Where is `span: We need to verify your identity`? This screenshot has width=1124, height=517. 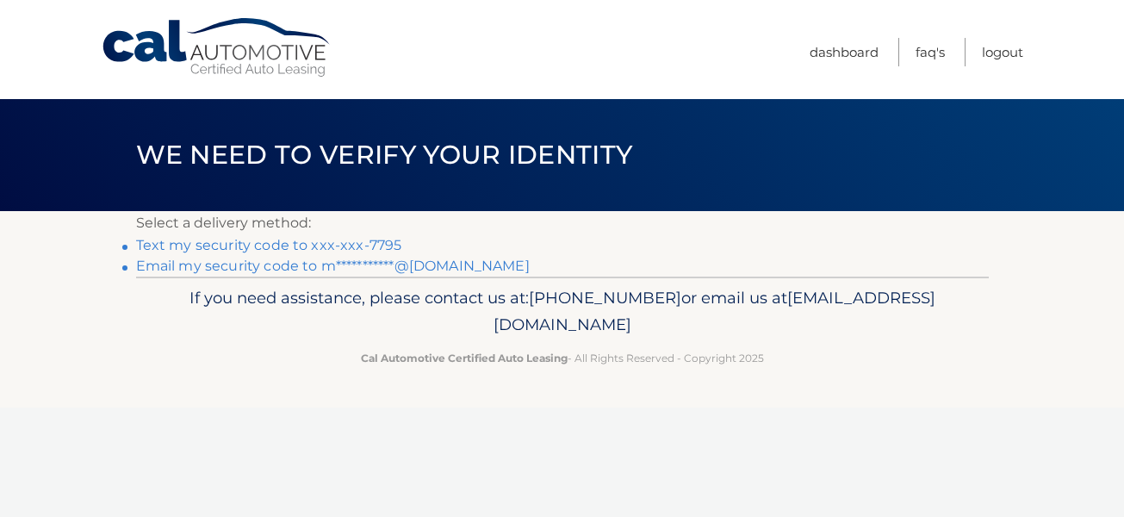 span: We need to verify your identity is located at coordinates (384, 154).